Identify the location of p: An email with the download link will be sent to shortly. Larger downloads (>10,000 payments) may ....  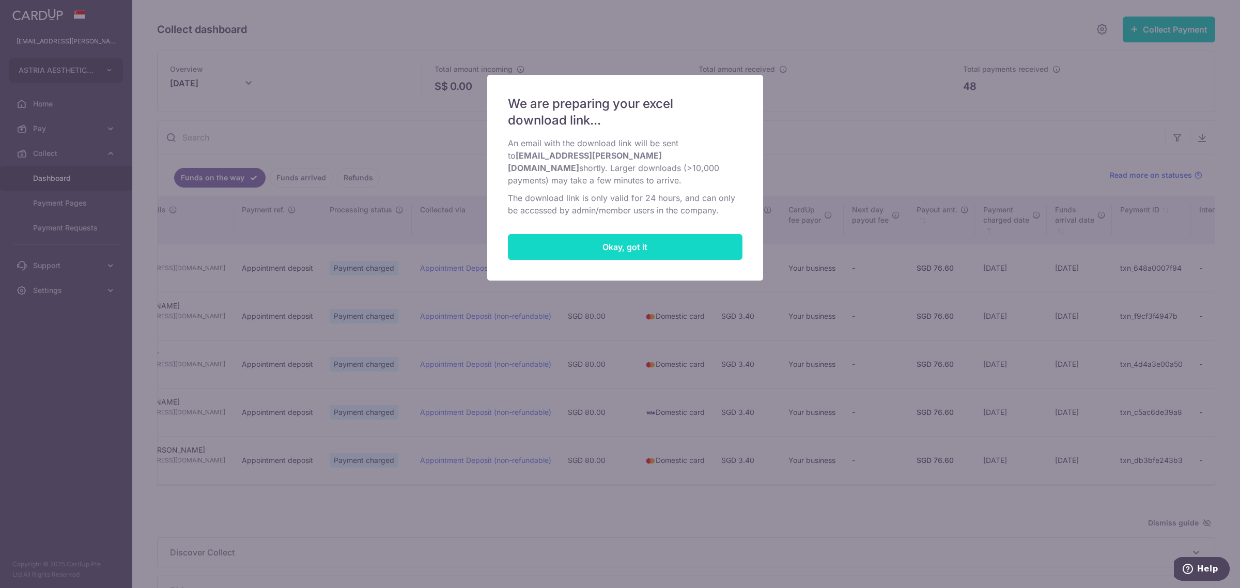
(625, 162).